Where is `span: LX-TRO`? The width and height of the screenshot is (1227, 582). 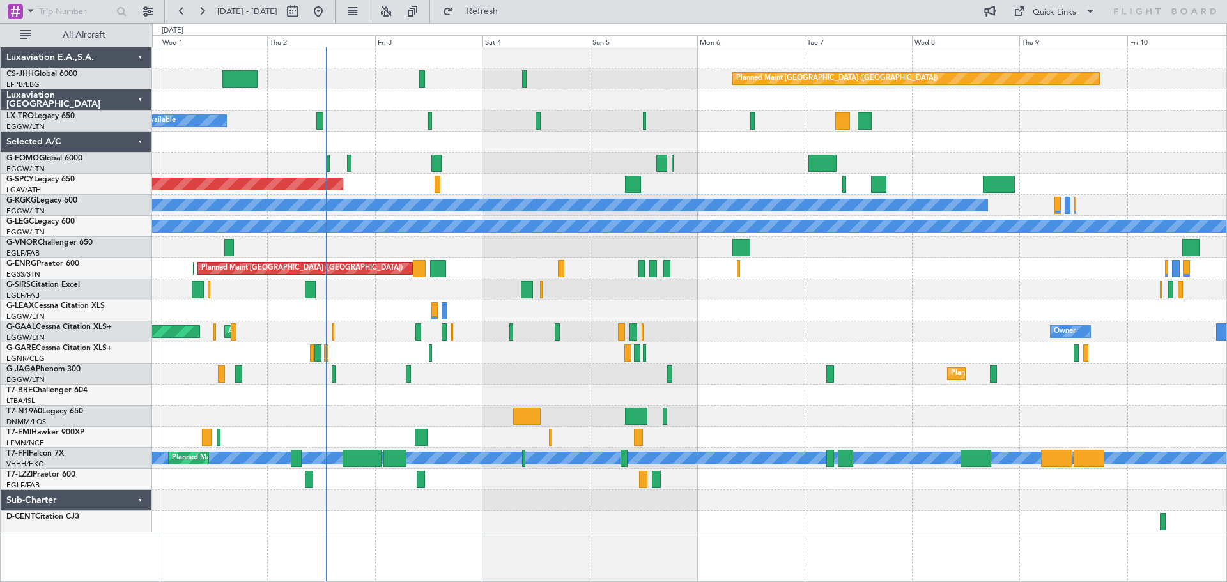
span: LX-TRO is located at coordinates (20, 116).